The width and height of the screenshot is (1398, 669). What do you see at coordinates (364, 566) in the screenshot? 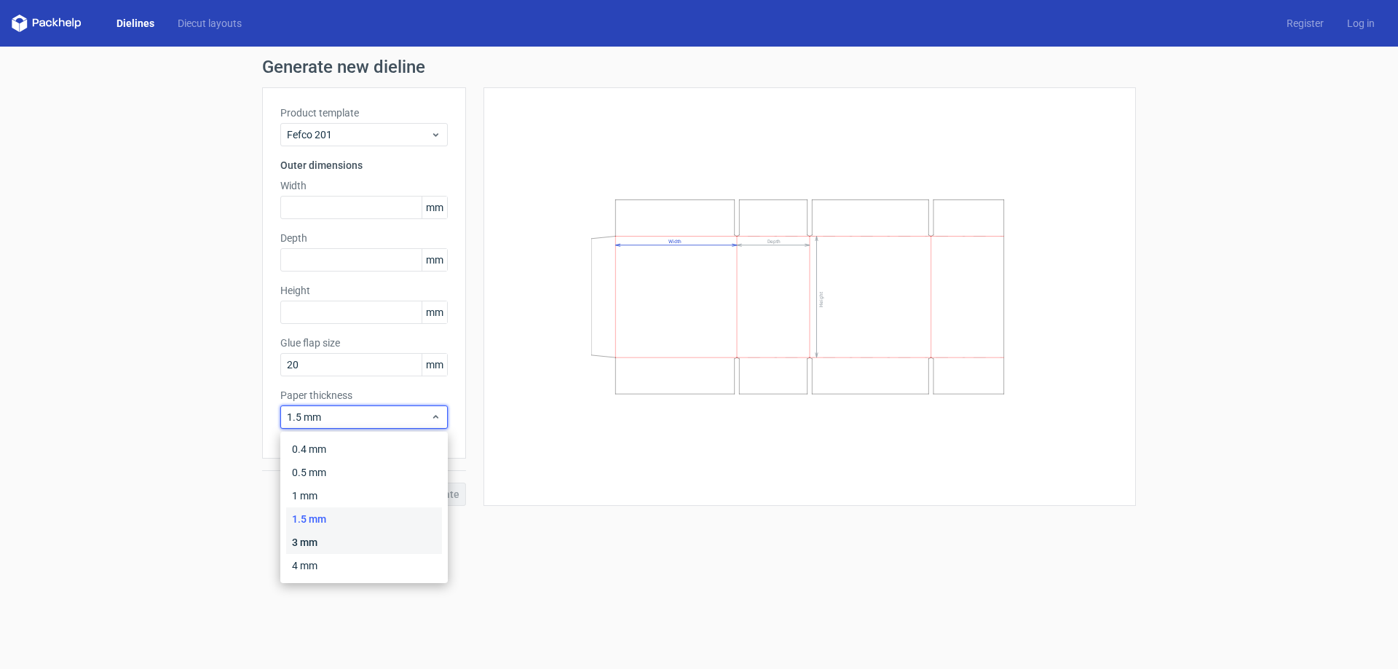
I see `div: 4 mm` at bounding box center [364, 566].